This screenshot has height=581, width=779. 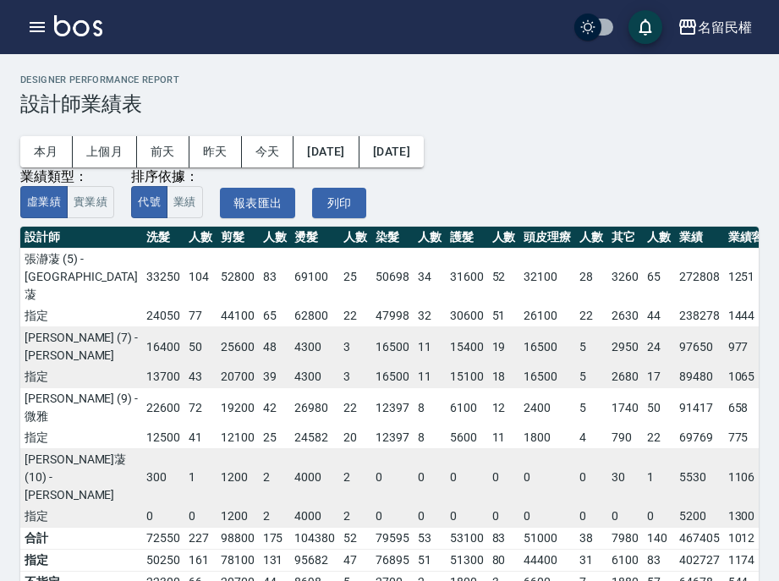 I want to click on td: 15400, so click(x=467, y=347).